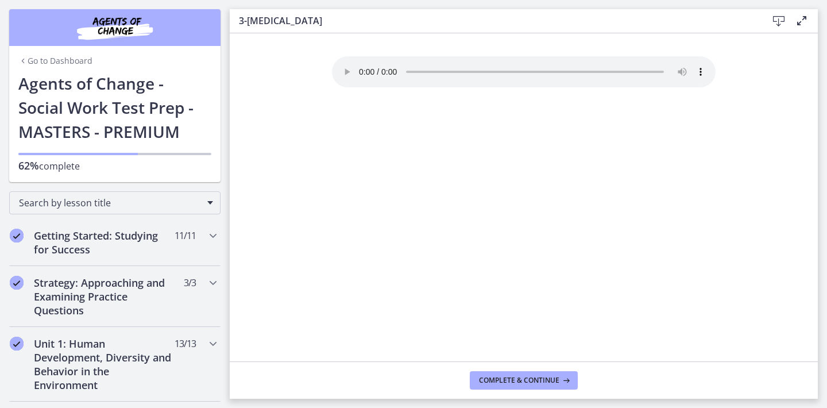  Describe the element at coordinates (524, 380) in the screenshot. I see `button: Complete & continue` at that location.